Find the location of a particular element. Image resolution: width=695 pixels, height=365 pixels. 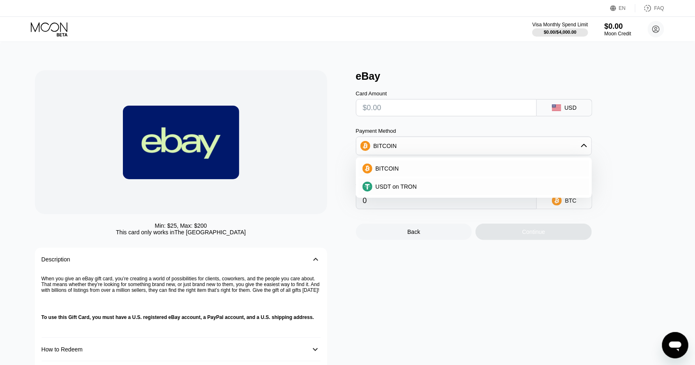

div: $0.00 / $4,000.00 is located at coordinates (560, 32).